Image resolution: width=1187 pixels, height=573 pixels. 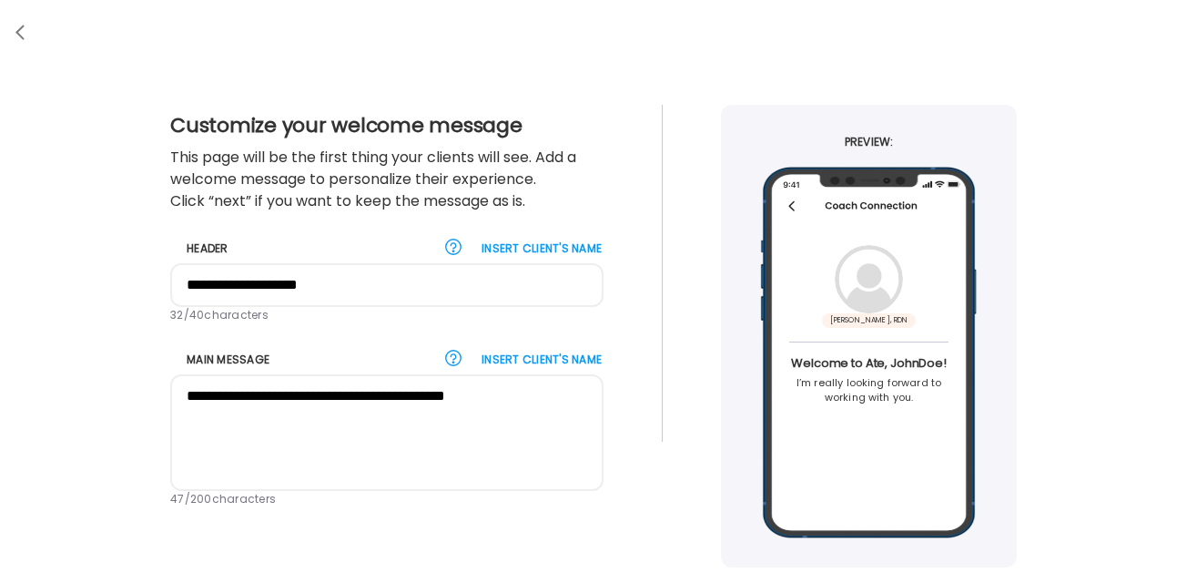 What do you see at coordinates (201, 498) in the screenshot?
I see `span: 200` at bounding box center [201, 498].